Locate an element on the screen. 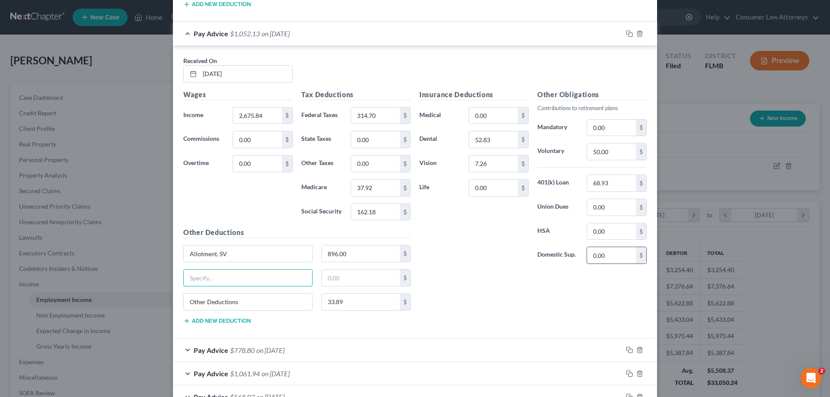 The width and height of the screenshot is (830, 397). input: MM/DD/YYYY is located at coordinates (246, 74).